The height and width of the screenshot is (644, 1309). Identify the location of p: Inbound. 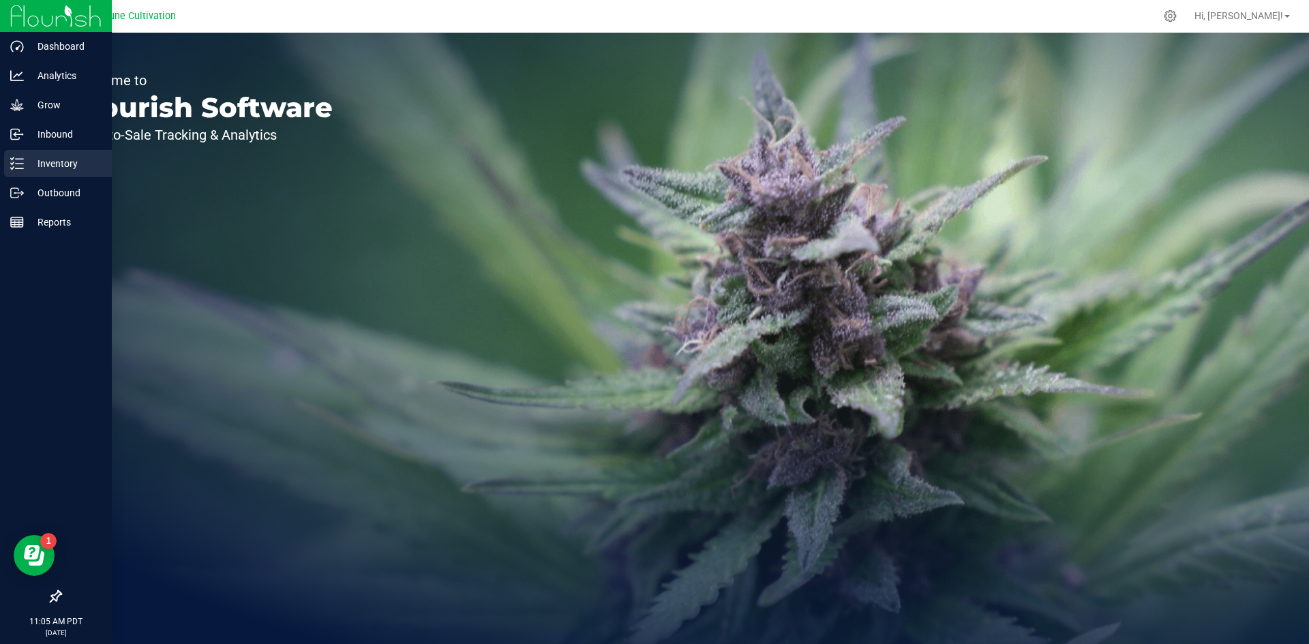
(65, 134).